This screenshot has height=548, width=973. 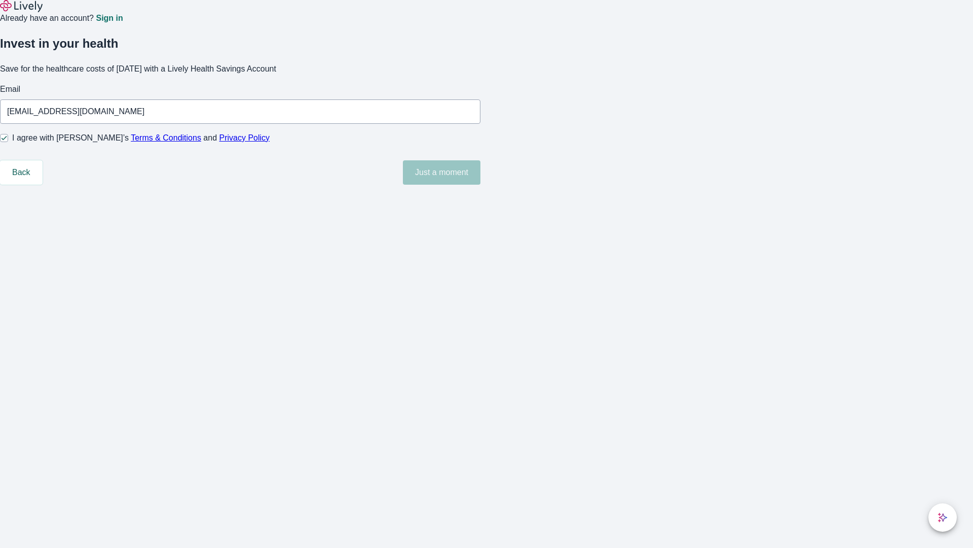 What do you see at coordinates (943, 517) in the screenshot?
I see `svg: Lively AI Assistant` at bounding box center [943, 517].